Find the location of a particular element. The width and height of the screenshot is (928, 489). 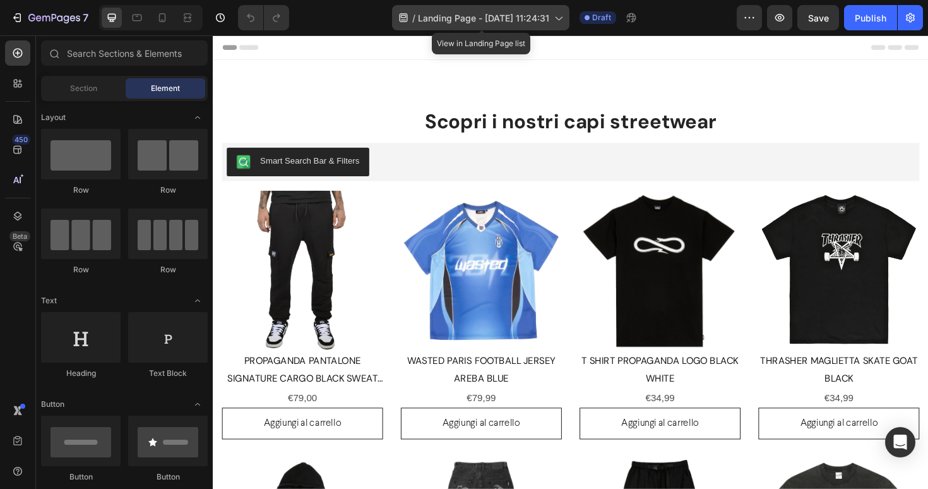

button: Smart Search Bar & Filters is located at coordinates (90, 134).